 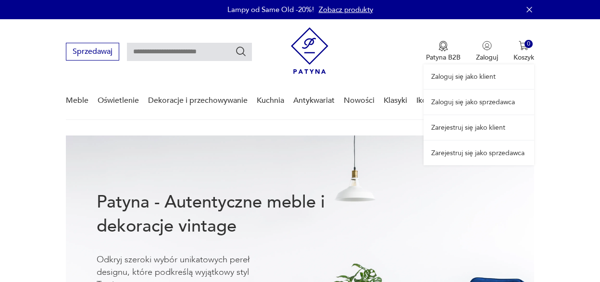 I want to click on a: Zaloguj się jako sprzedawca, so click(x=479, y=102).